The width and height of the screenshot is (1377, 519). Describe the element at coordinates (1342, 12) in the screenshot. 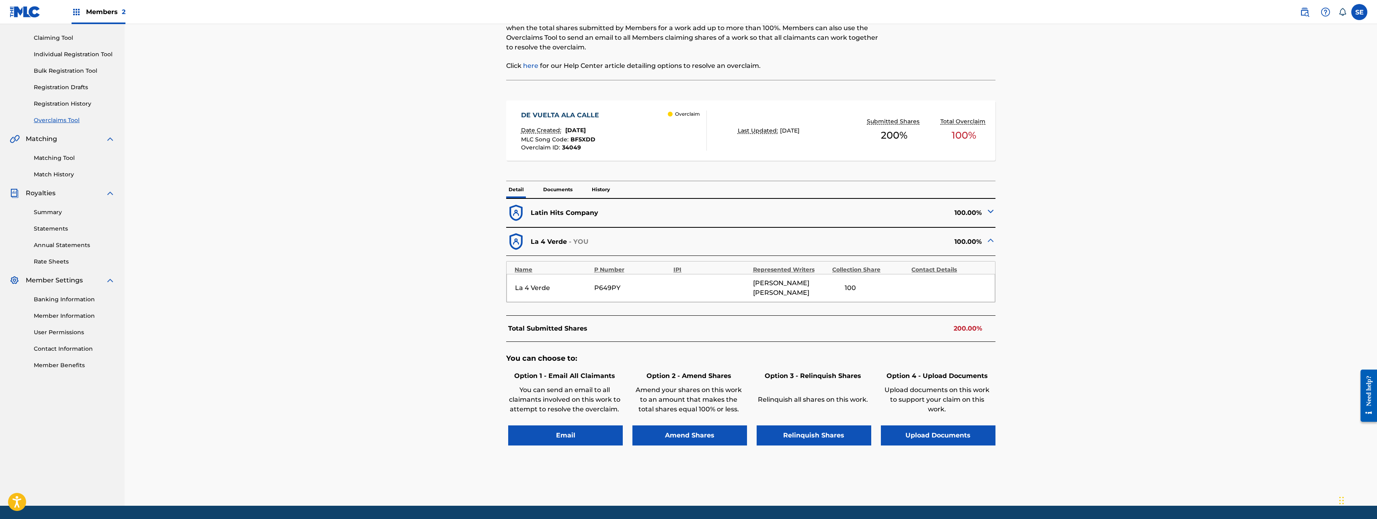

I see `div: Notifications` at that location.